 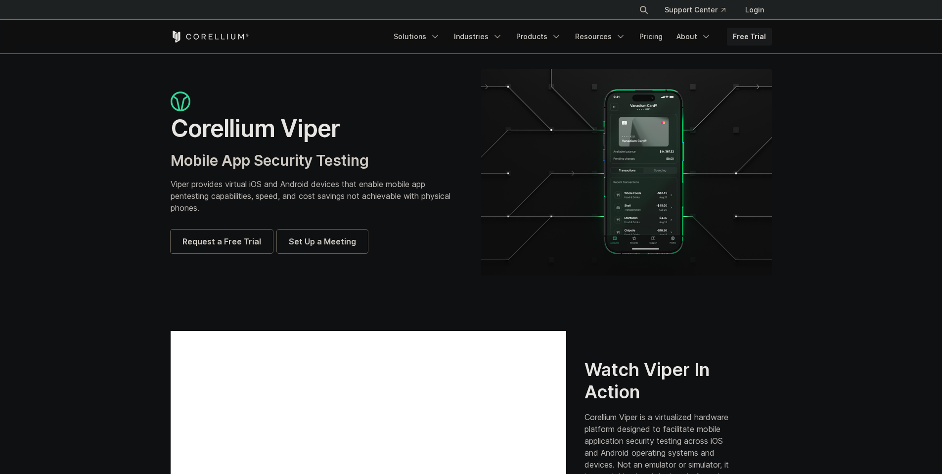 What do you see at coordinates (650, 37) in the screenshot?
I see `a: Pricing` at bounding box center [650, 37].